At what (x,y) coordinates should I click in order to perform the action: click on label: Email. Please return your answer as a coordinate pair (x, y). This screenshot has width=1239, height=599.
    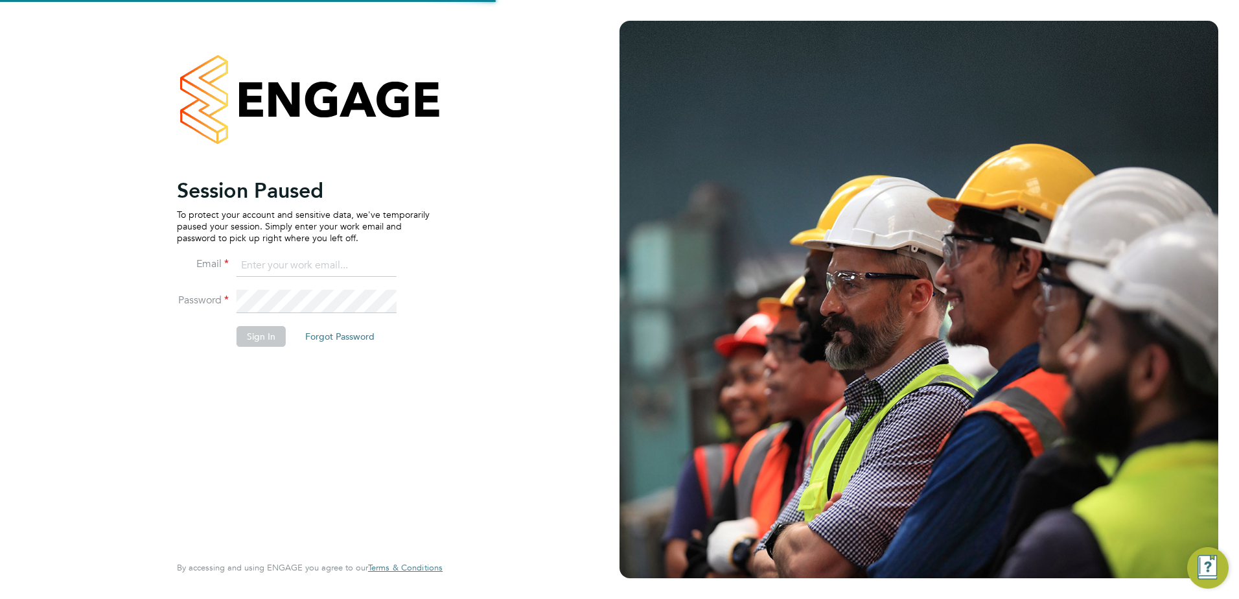
    Looking at the image, I should click on (203, 264).